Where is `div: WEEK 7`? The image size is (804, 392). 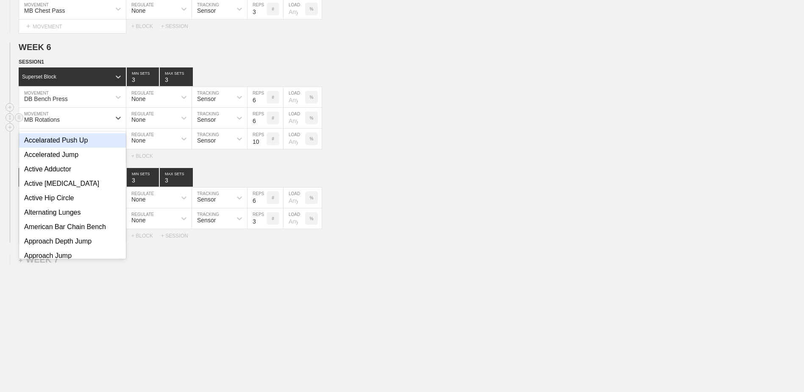
div: WEEK 7 is located at coordinates (39, 259).